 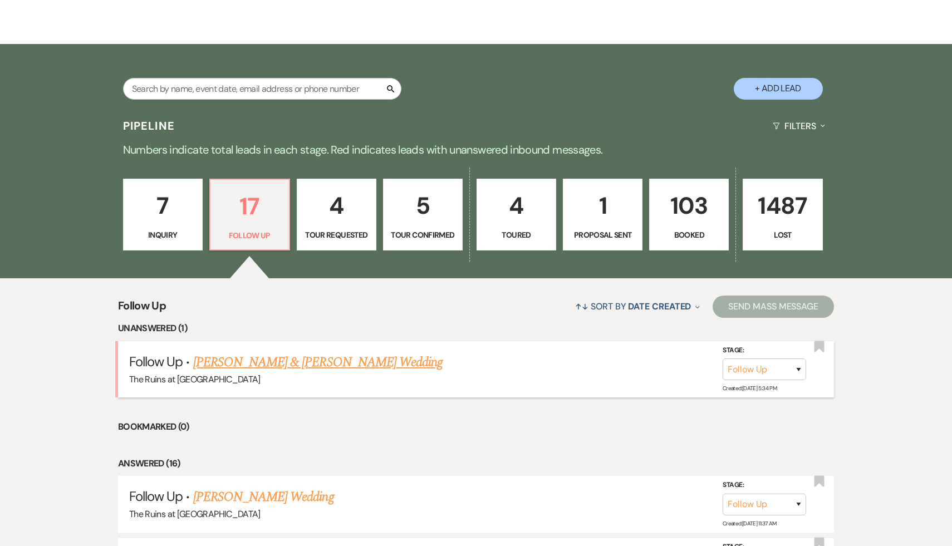 I want to click on span: Date Created, so click(x=659, y=306).